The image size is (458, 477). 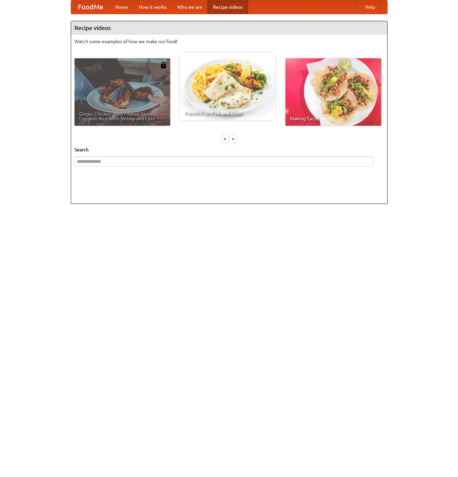 I want to click on a: French Fries Fish and Chips, so click(x=228, y=87).